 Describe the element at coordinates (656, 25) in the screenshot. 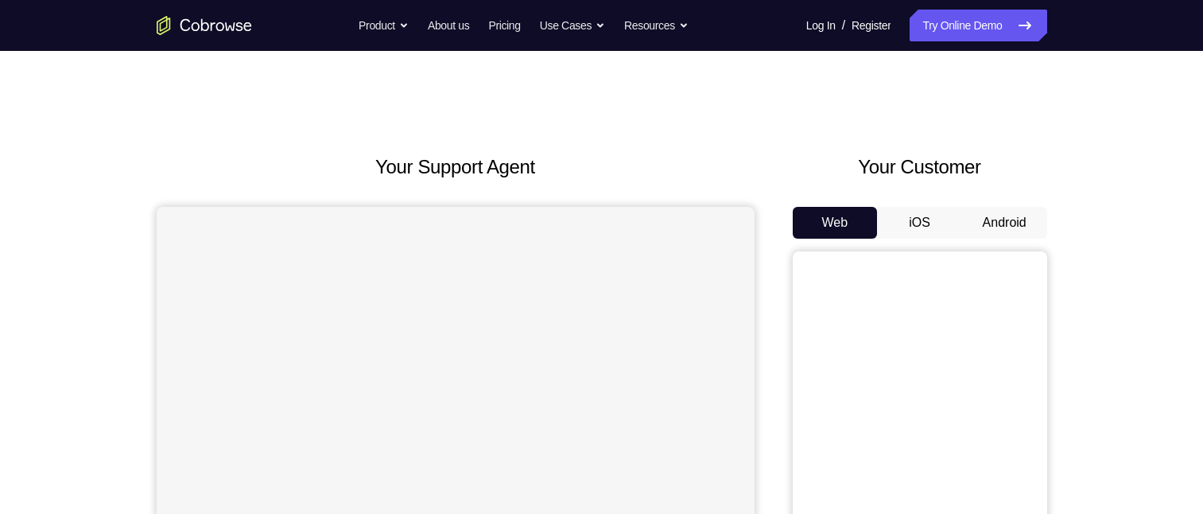

I see `button: Resources` at that location.